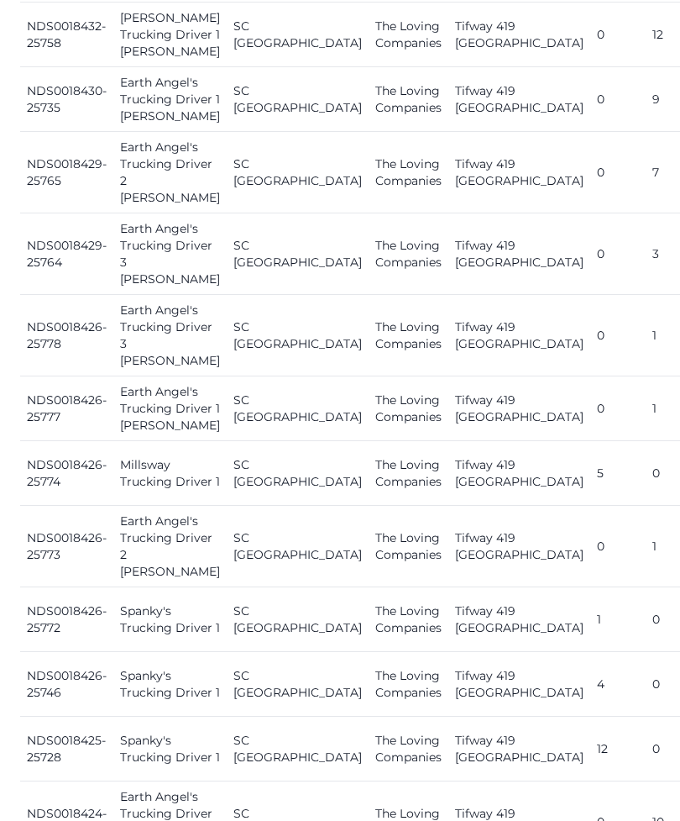 The image size is (680, 821). I want to click on td: 1, so click(618, 619).